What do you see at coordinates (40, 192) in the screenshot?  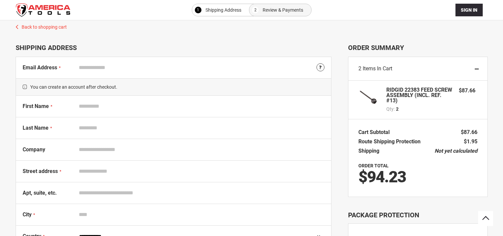 I see `span: Apt, suite, etc.` at bounding box center [40, 192].